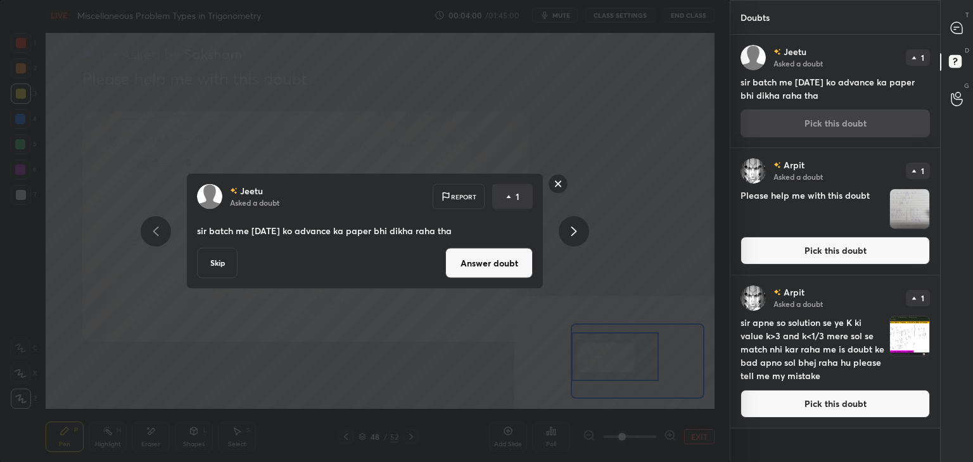 Image resolution: width=973 pixels, height=462 pixels. I want to click on img: 1756994894TV7JK6.jpg, so click(909, 209).